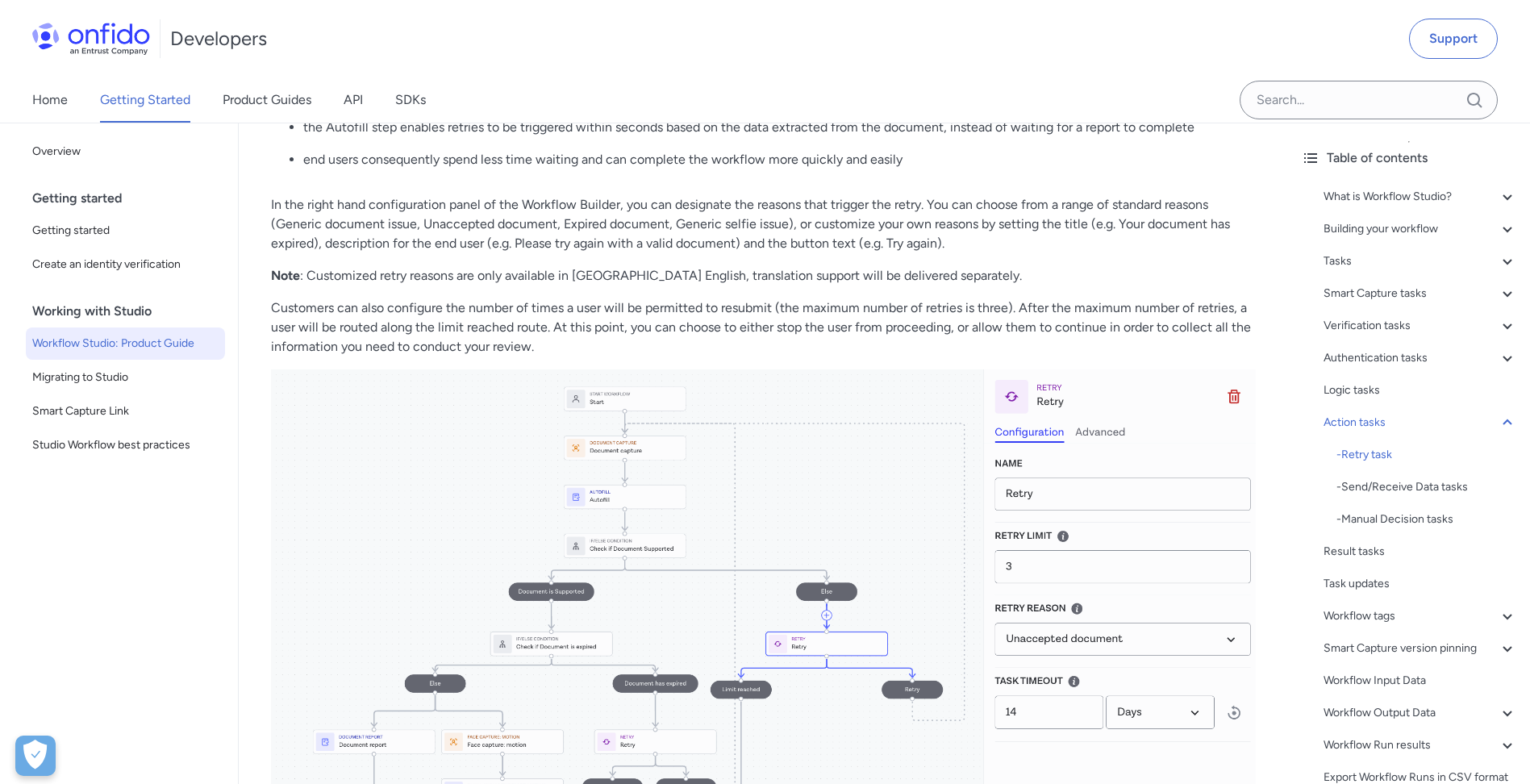  Describe the element at coordinates (1427, 520) in the screenshot. I see `div: - Manual Decision tasks` at that location.